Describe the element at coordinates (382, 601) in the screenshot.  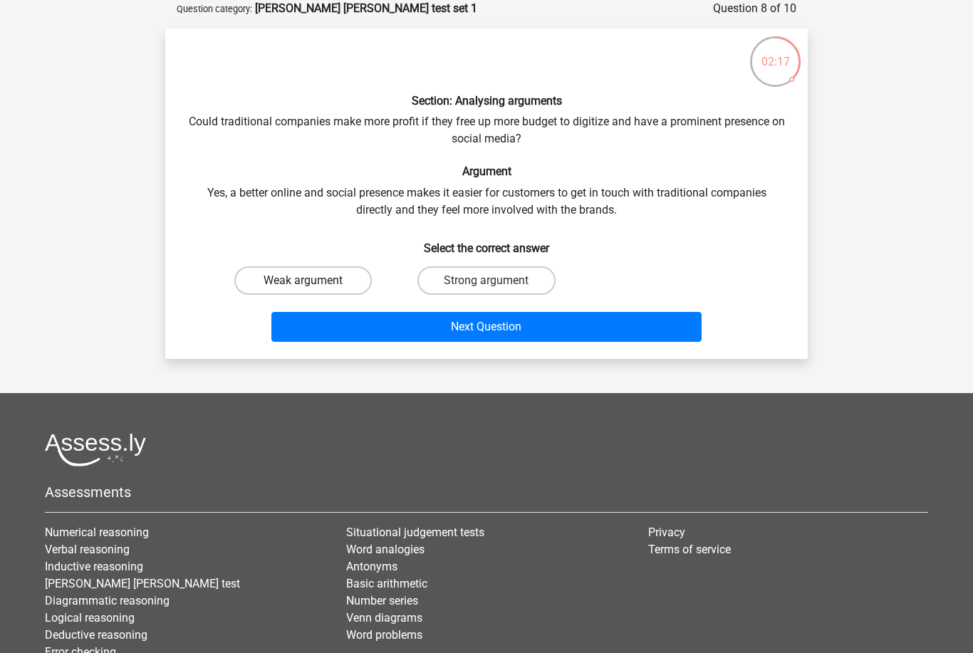
I see `a: Number series` at that location.